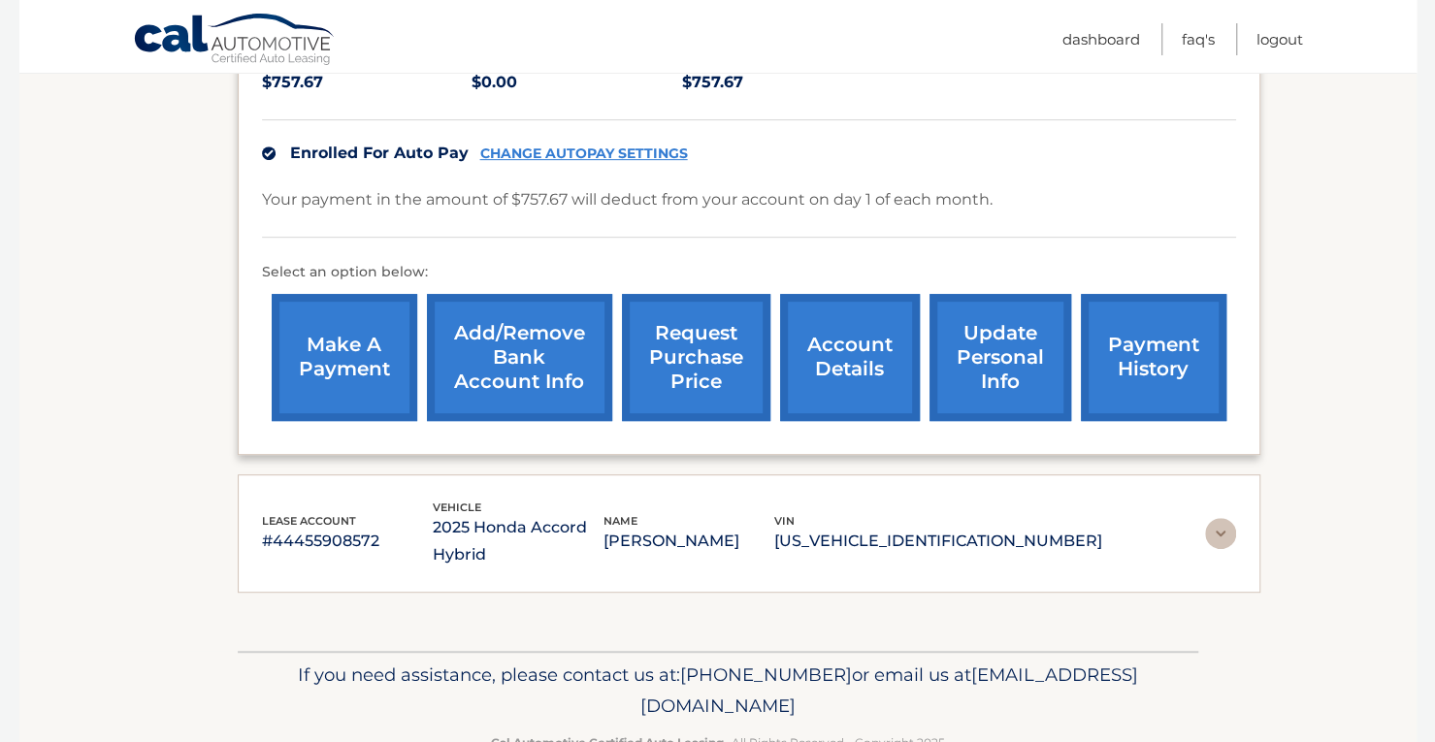 Image resolution: width=1435 pixels, height=742 pixels. Describe the element at coordinates (379, 152) in the screenshot. I see `span: Enrolled For Auto Pay` at that location.